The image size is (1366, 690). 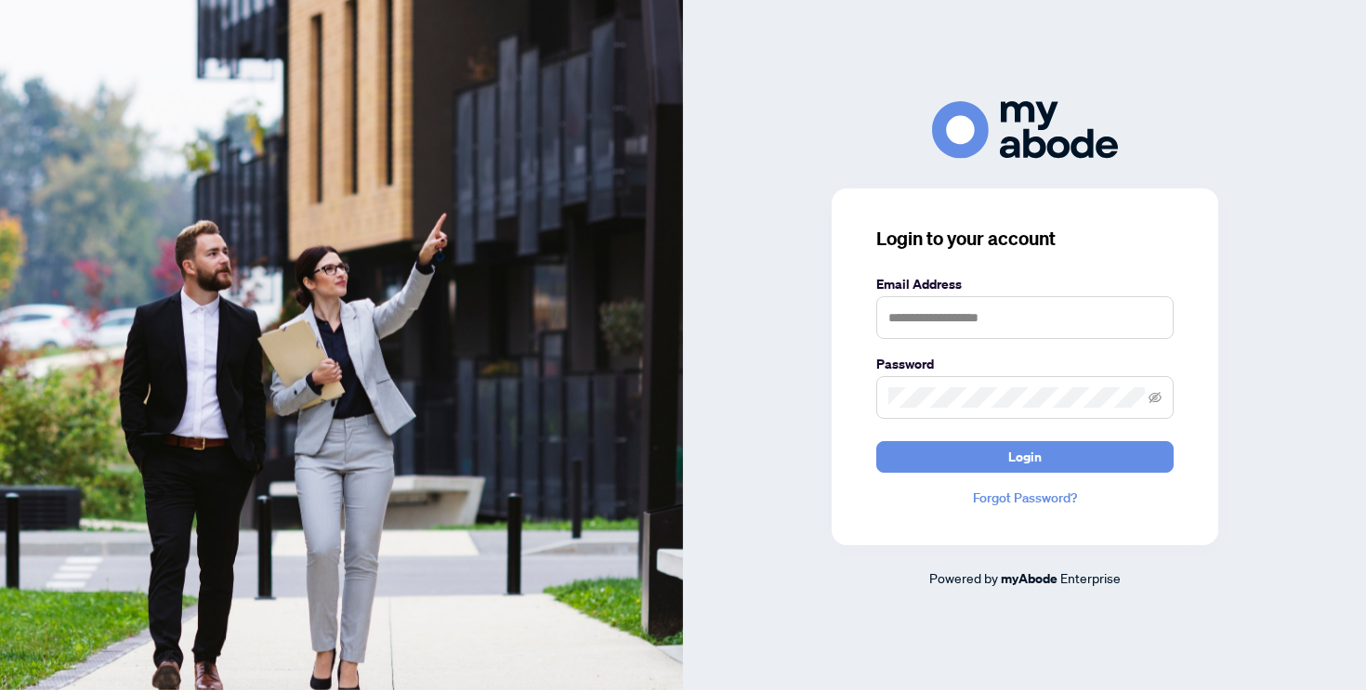 What do you see at coordinates (1025, 457) in the screenshot?
I see `button: Login` at bounding box center [1025, 457].